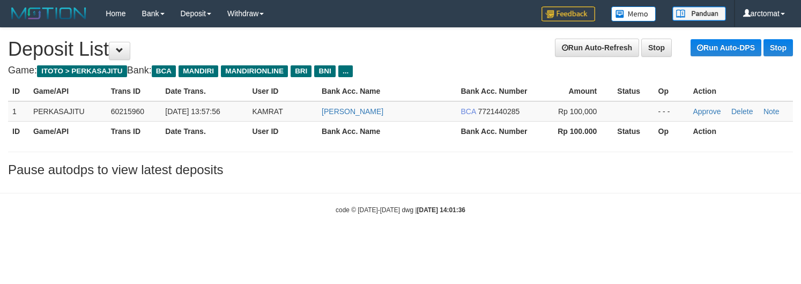 The image size is (801, 284). I want to click on img: Feedback.jpg, so click(568, 14).